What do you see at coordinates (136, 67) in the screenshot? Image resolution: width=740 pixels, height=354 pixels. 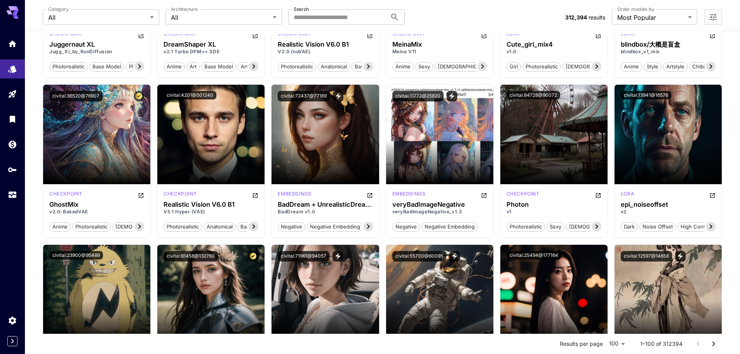 I see `span: photo` at bounding box center [136, 67].